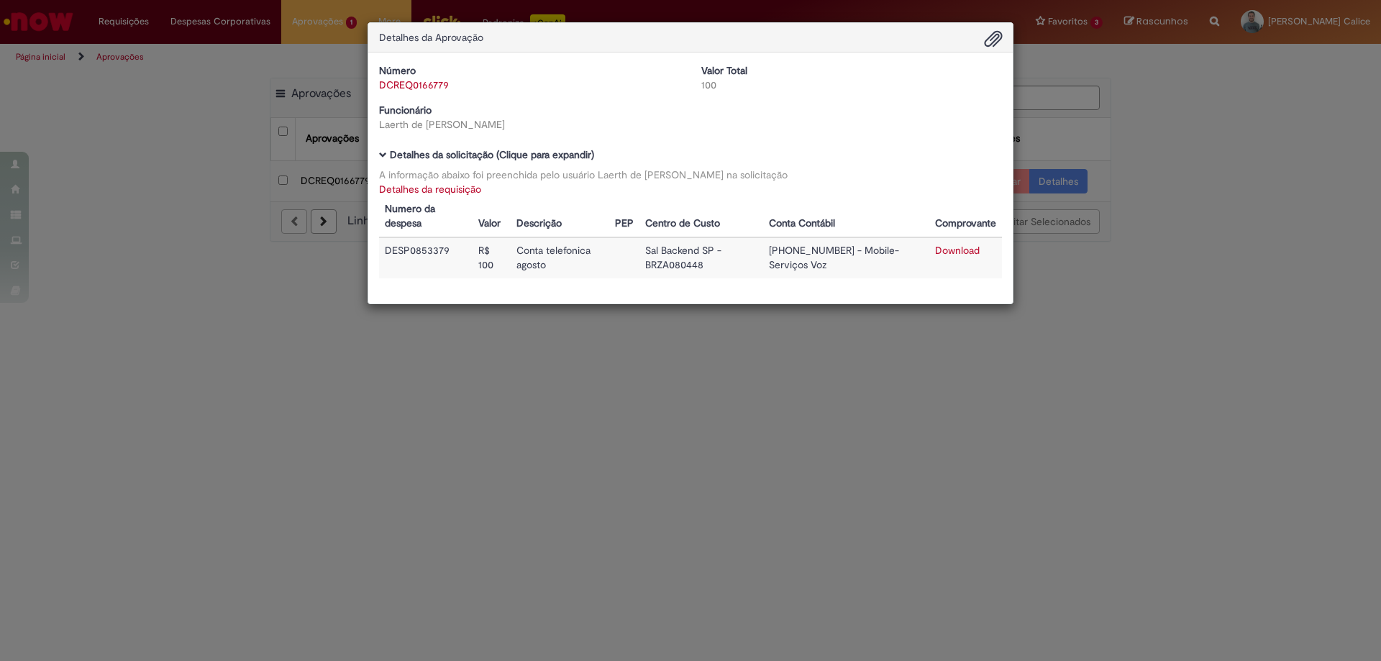 This screenshot has height=661, width=1381. Describe the element at coordinates (426, 217) in the screenshot. I see `th: Numero da despesa` at that location.